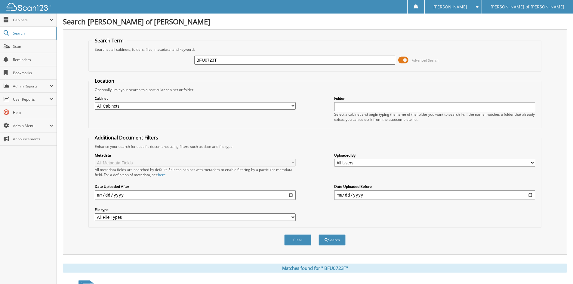  I want to click on label: Metadata, so click(195, 155).